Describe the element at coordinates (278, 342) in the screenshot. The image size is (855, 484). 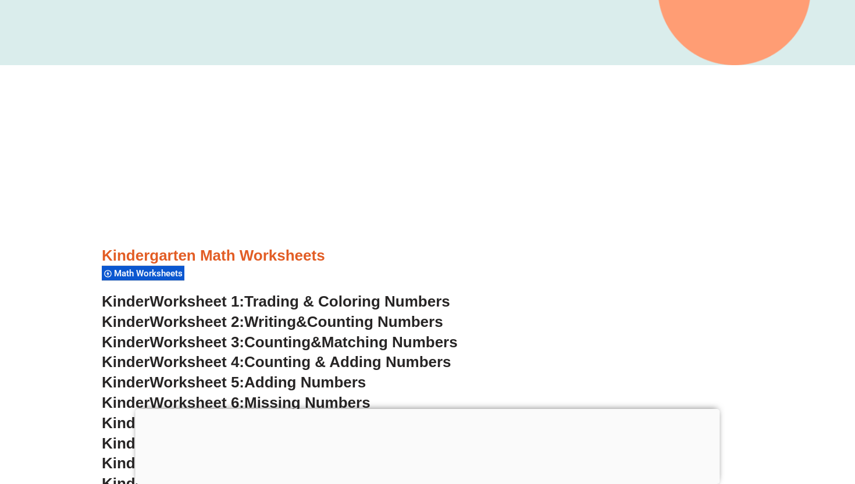
I see `span: Counting` at that location.